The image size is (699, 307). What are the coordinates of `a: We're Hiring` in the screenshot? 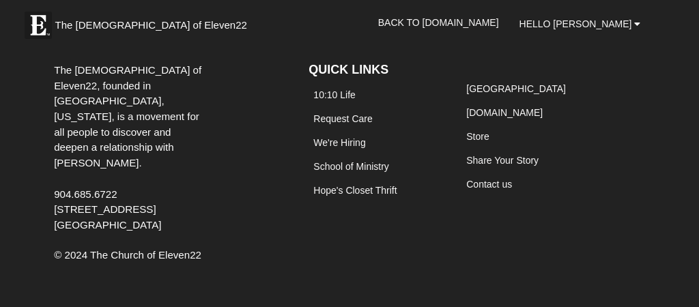 It's located at (339, 143).